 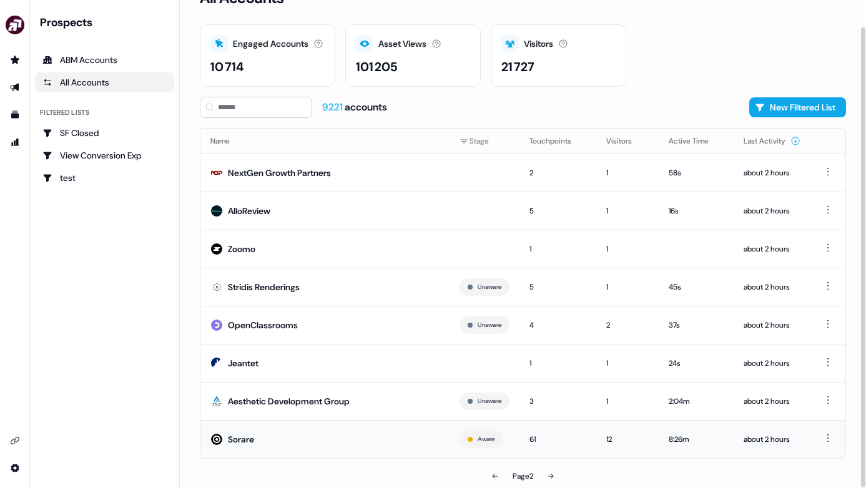 I want to click on div: 8:26m, so click(x=696, y=439).